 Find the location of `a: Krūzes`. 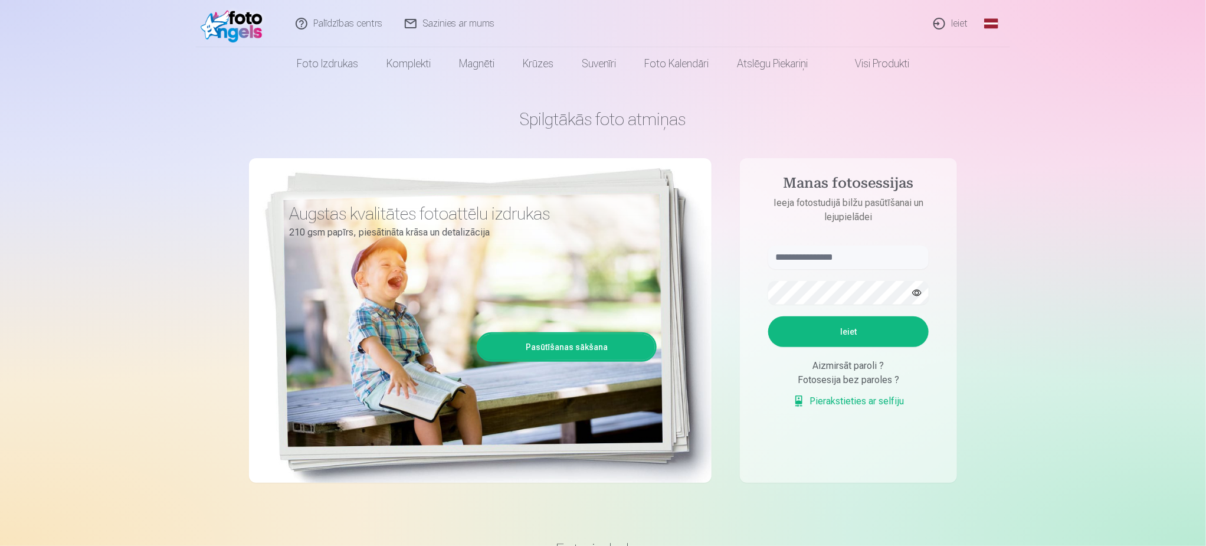

a: Krūzes is located at coordinates (538, 64).